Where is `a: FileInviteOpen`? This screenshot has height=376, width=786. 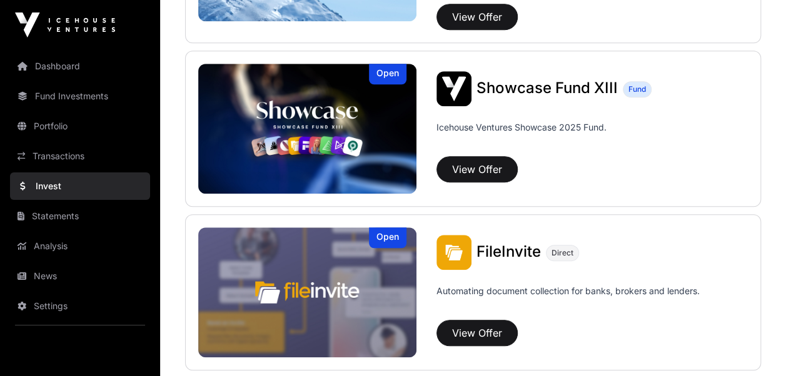
a: FileInviteOpen is located at coordinates (307, 293).